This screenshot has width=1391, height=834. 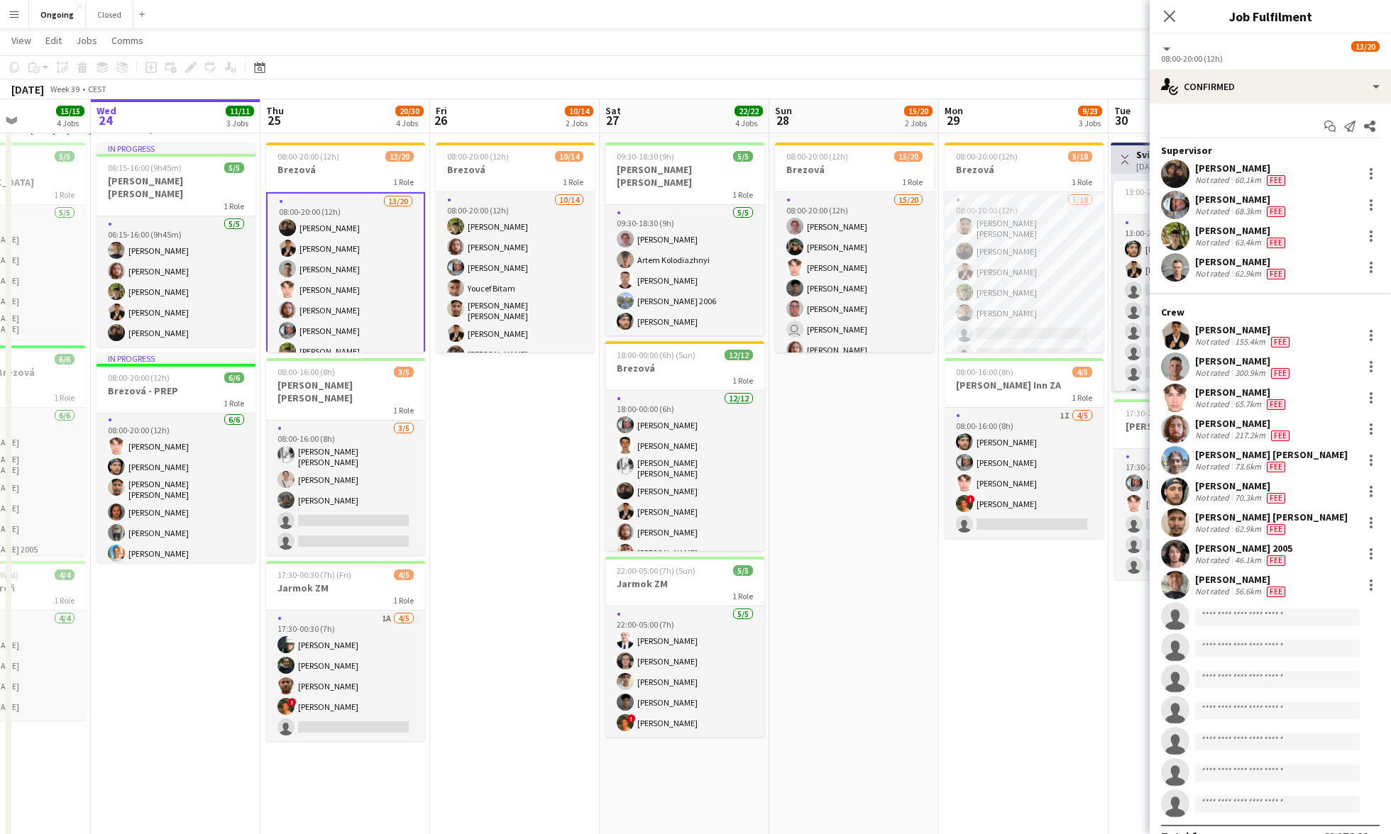 I want to click on span: 09:30-18:30 (9h), so click(x=645, y=156).